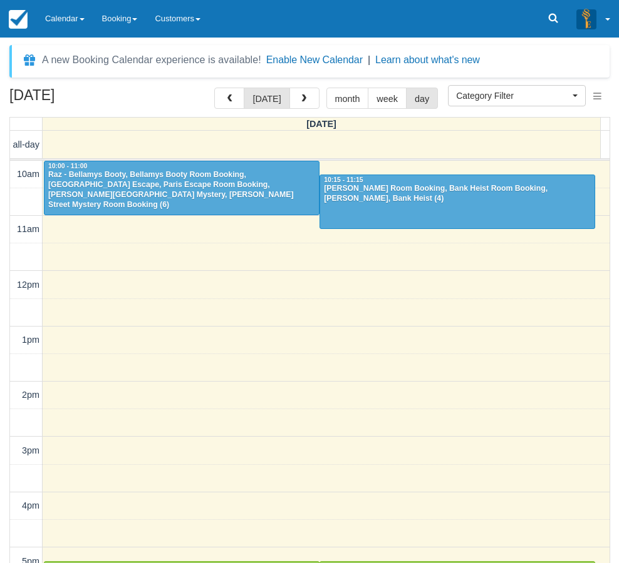 The image size is (619, 563). Describe the element at coordinates (516, 96) in the screenshot. I see `button: Category Filter` at that location.